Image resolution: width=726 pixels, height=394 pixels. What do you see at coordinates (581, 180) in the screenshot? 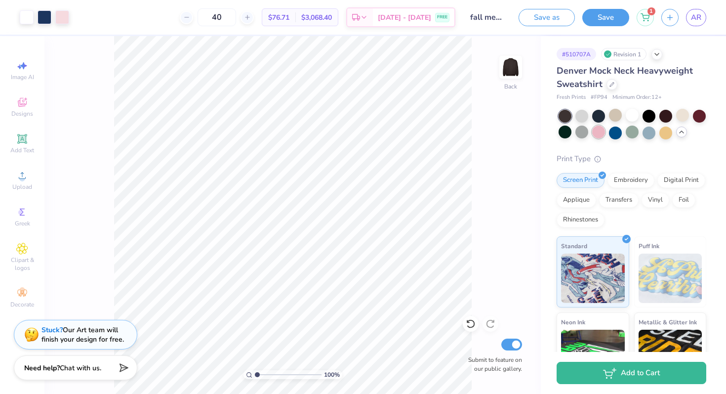
I see `div: Screen Print` at bounding box center [581, 180].